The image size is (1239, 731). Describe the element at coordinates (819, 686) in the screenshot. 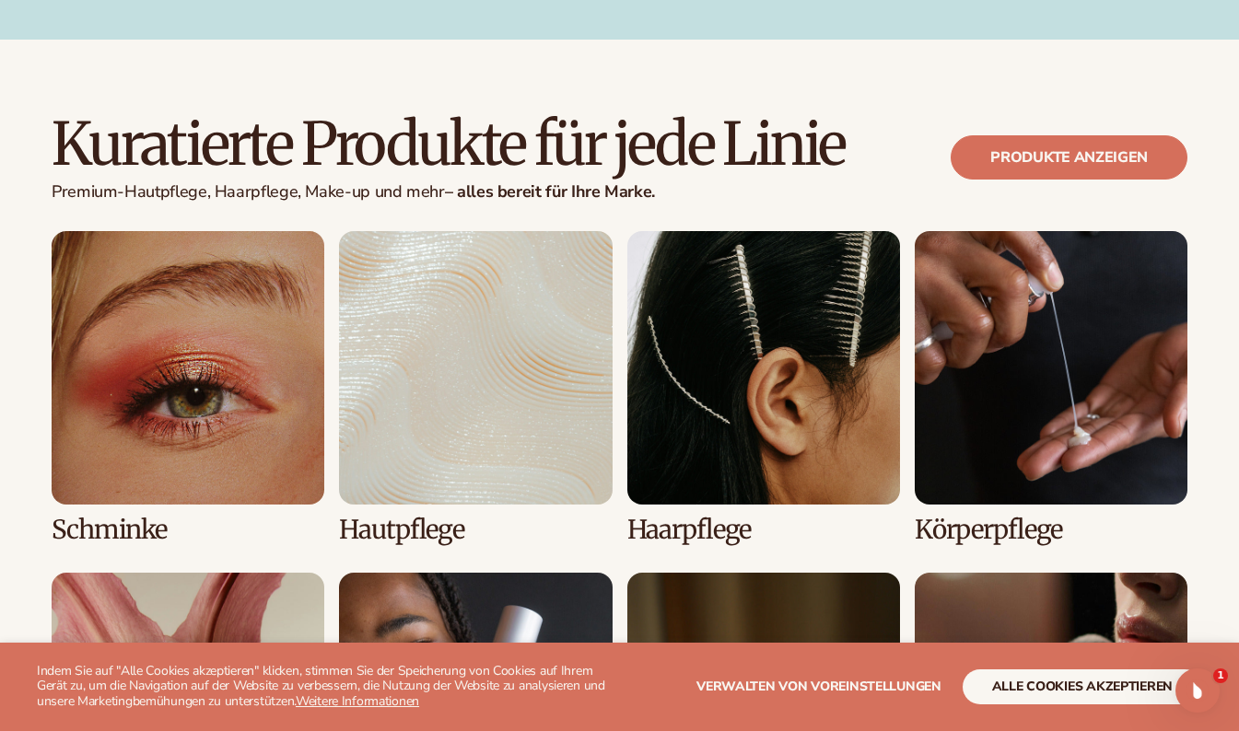

I see `span: Verwalten von Voreinstellungen` at that location.